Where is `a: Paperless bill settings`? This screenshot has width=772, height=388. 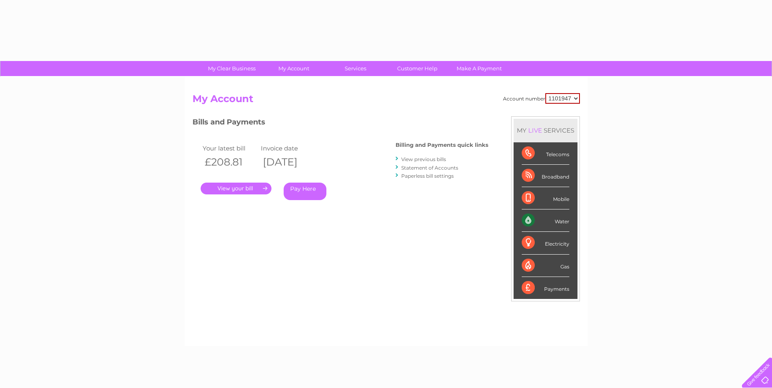
a: Paperless bill settings is located at coordinates (428, 176).